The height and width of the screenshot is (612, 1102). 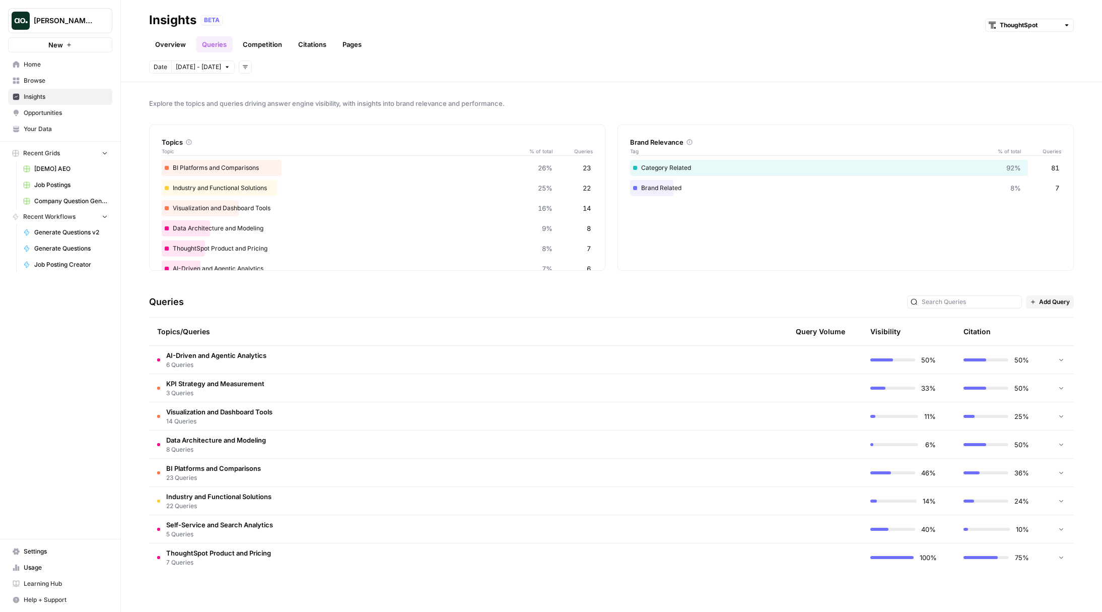 What do you see at coordinates (220, 524) in the screenshot?
I see `span: Self-Service and Search Analytics` at bounding box center [220, 524].